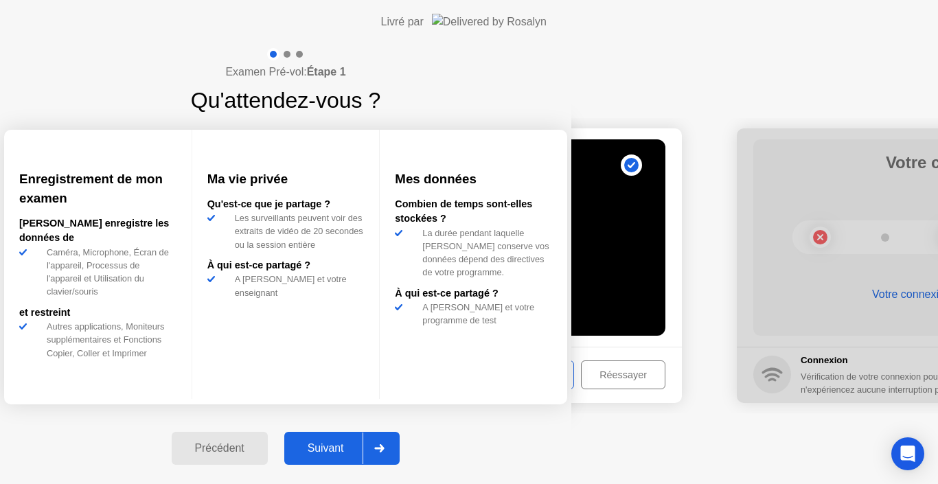 This screenshot has width=938, height=484. Describe the element at coordinates (286, 205) in the screenshot. I see `div: Qu'est-ce que je partage ?` at that location.